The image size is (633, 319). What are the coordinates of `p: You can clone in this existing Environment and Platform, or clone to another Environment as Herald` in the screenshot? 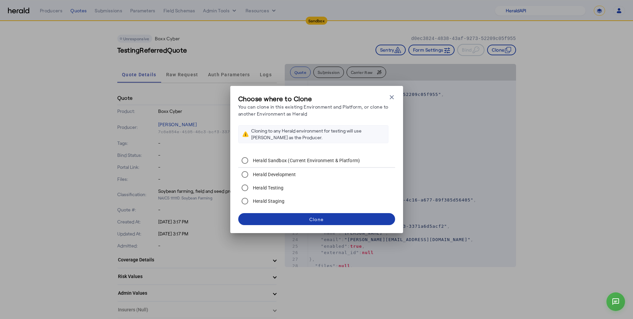 It's located at (314, 110).